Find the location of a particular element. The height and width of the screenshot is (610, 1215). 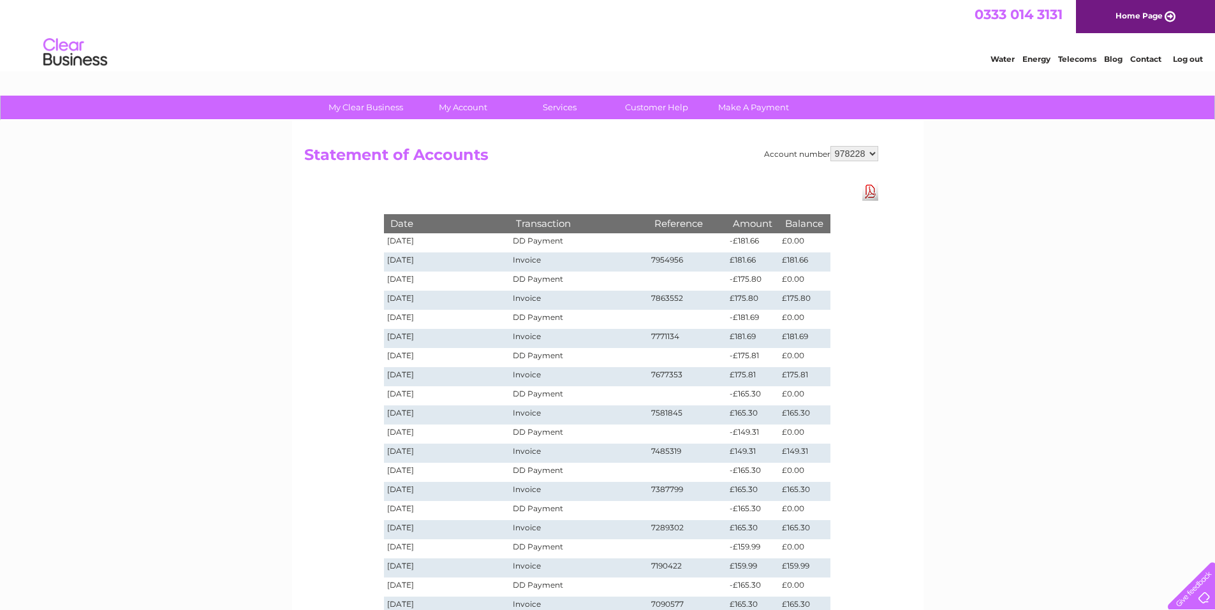

td: 7387799 is located at coordinates (687, 492).